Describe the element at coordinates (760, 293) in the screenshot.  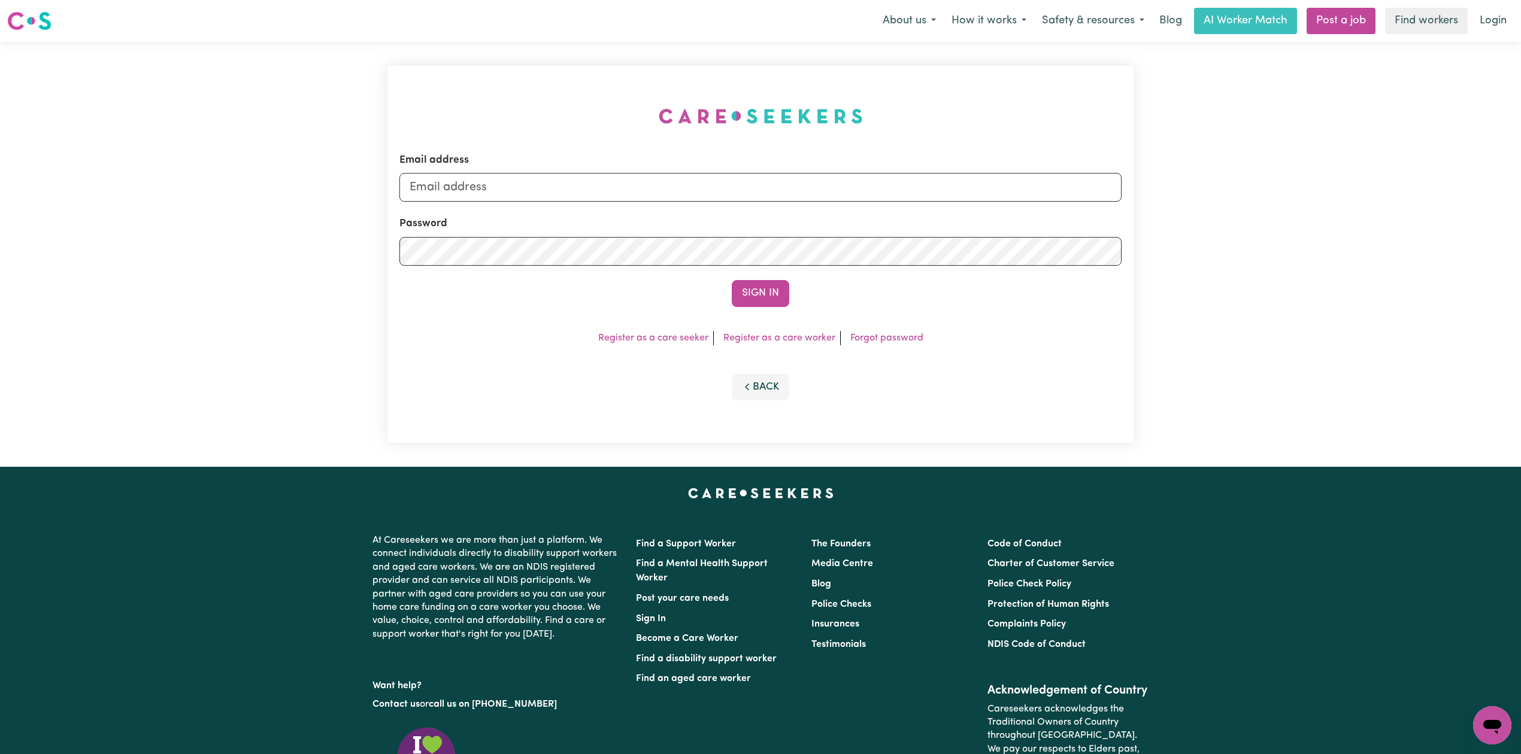
I see `button: Sign In` at that location.